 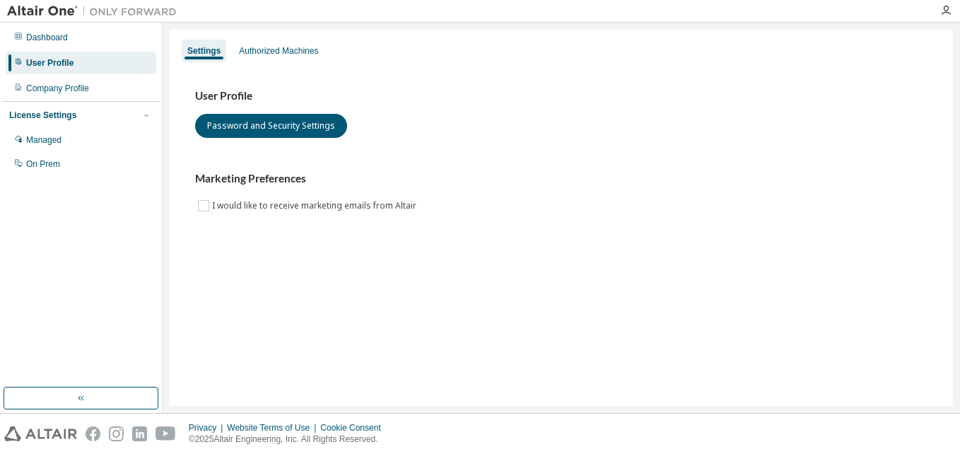 I want to click on div: On Prem, so click(x=43, y=164).